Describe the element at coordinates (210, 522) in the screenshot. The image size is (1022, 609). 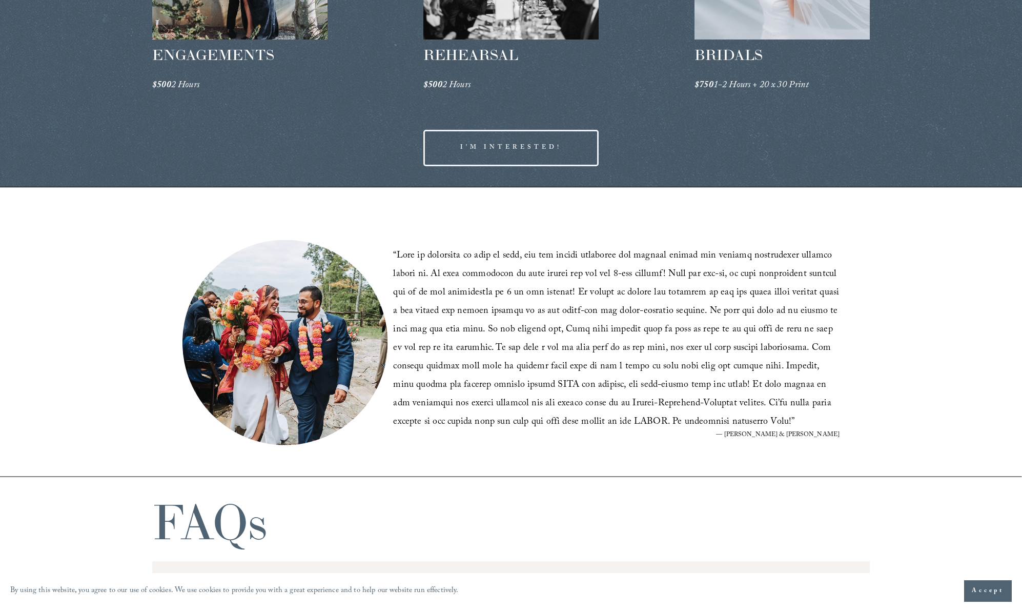
I see `h1: FAQs` at that location.